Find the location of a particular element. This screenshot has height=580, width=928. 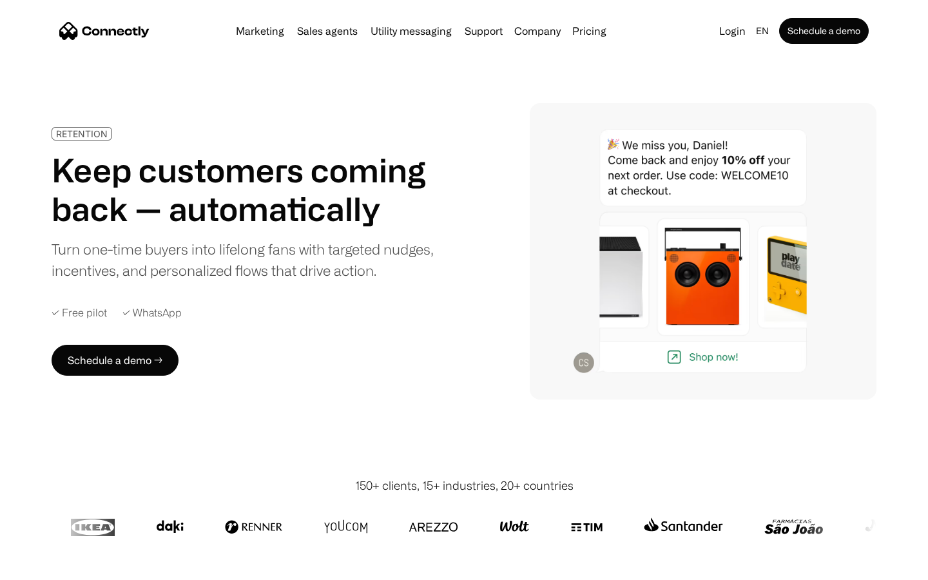

a: Marketing is located at coordinates (260, 31).